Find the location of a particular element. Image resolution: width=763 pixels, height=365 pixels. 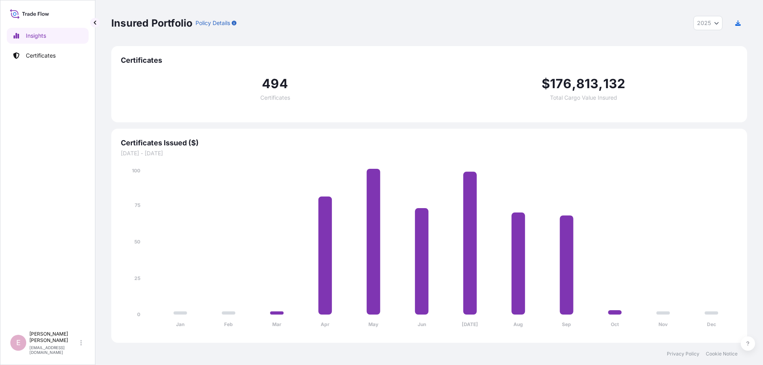

tspan: Sep is located at coordinates (566, 324).